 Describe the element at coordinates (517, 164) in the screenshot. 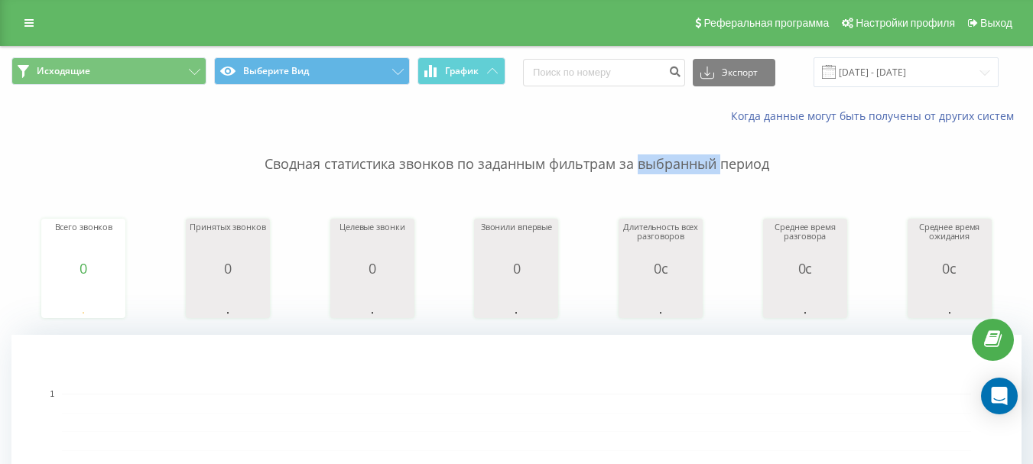

I see `font: Сводная статистика звонков по заданным фильтрам за выбранный период` at that location.